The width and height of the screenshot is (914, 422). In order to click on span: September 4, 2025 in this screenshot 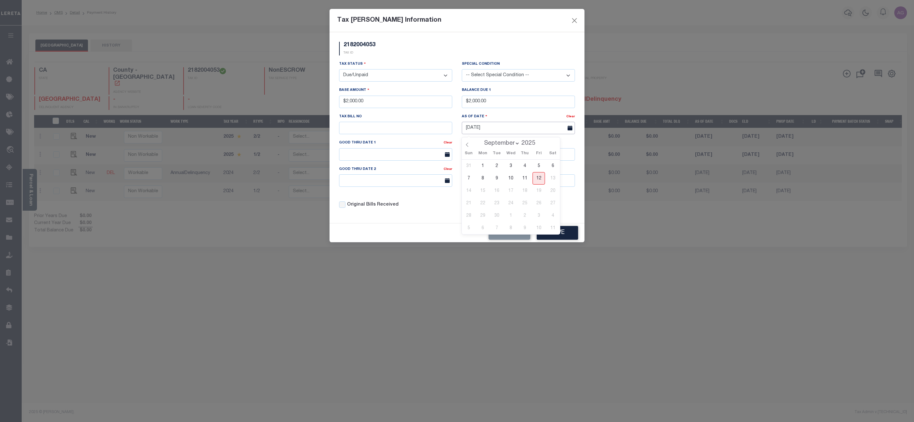, I will do `click(525, 166)`.